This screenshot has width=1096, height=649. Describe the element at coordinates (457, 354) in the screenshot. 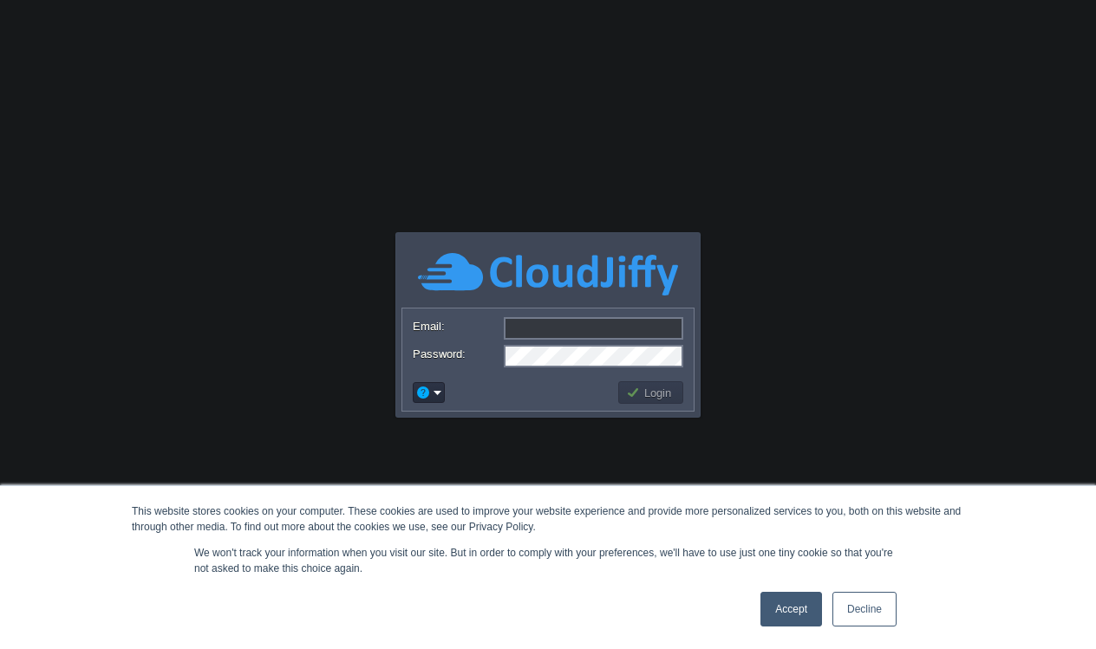

I see `label: Password:` at that location.